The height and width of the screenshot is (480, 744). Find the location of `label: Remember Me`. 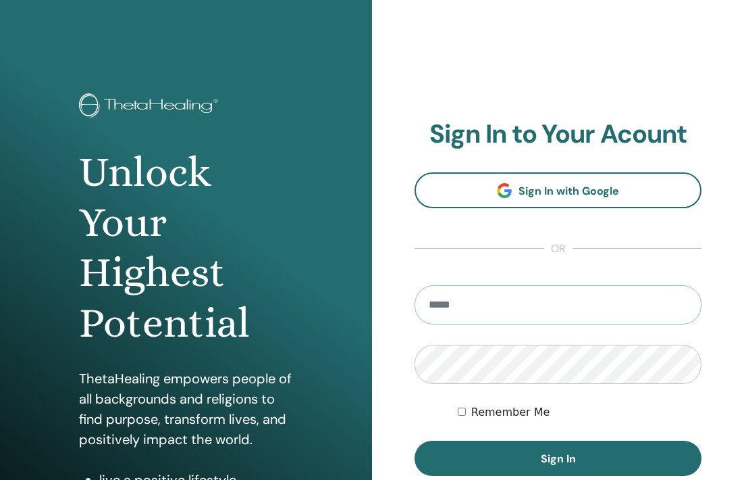

label: Remember Me is located at coordinates (511, 412).